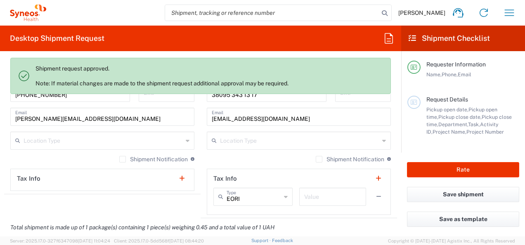  I want to click on button: Save shipment, so click(463, 195).